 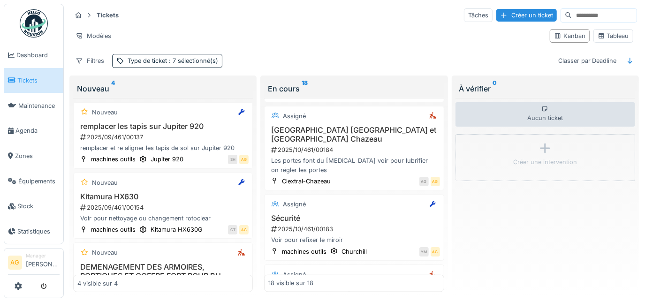 What do you see at coordinates (304, 89) in the screenshot?
I see `sup: 18` at bounding box center [304, 89].